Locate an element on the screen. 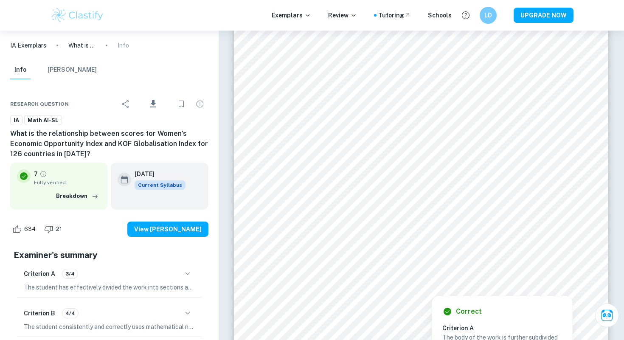 The height and width of the screenshot is (340, 624). p: Exemplars is located at coordinates (291, 15).